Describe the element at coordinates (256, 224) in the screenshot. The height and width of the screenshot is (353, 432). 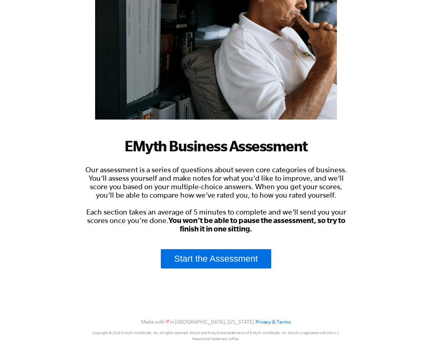
I see `strong: You won’t be able to pause the assessment, so try to finish it in one sitting.` at that location.